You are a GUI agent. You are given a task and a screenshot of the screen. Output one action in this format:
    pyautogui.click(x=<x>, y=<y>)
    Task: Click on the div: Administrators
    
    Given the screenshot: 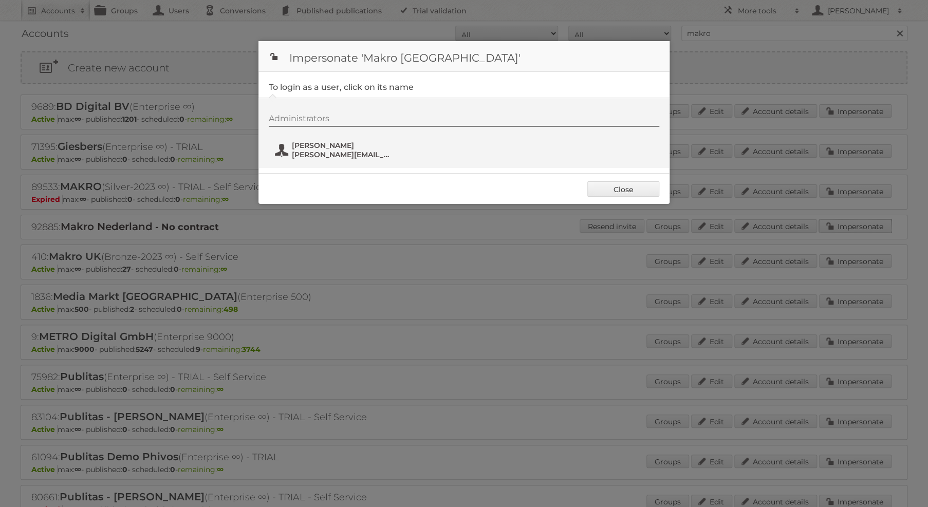 What is the action you would take?
    pyautogui.click(x=464, y=120)
    